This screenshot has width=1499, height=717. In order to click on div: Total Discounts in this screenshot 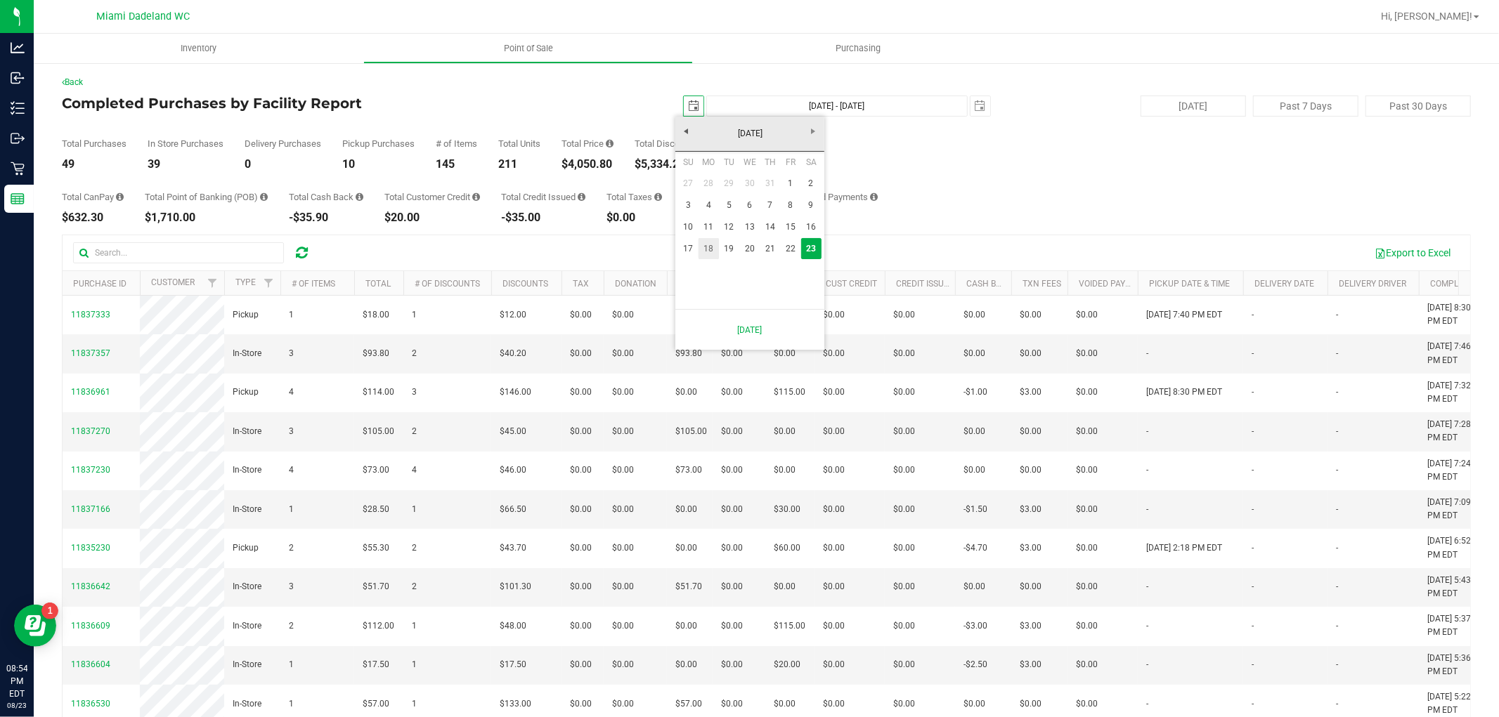, I will do `click(670, 143)`.